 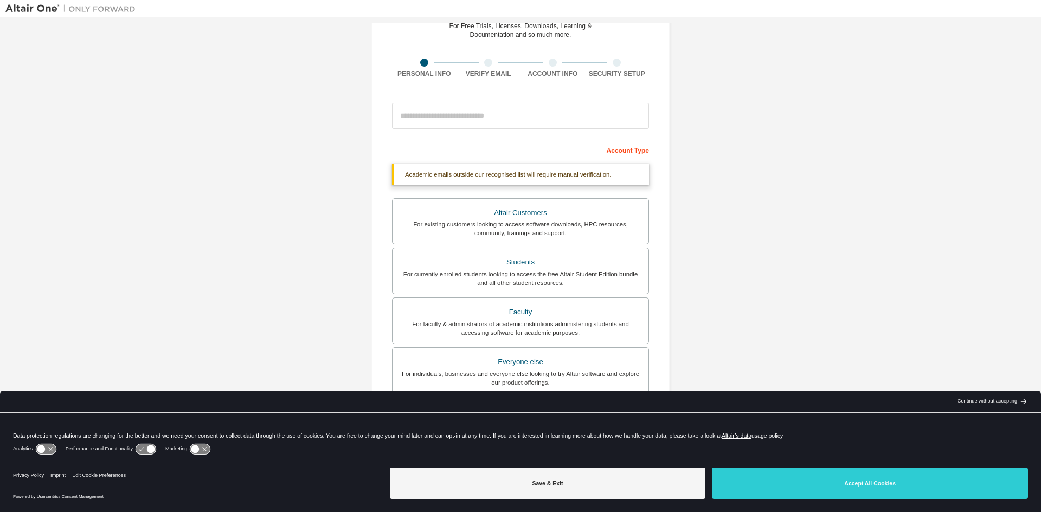 What do you see at coordinates (520, 262) in the screenshot?
I see `div: Students` at bounding box center [520, 262].